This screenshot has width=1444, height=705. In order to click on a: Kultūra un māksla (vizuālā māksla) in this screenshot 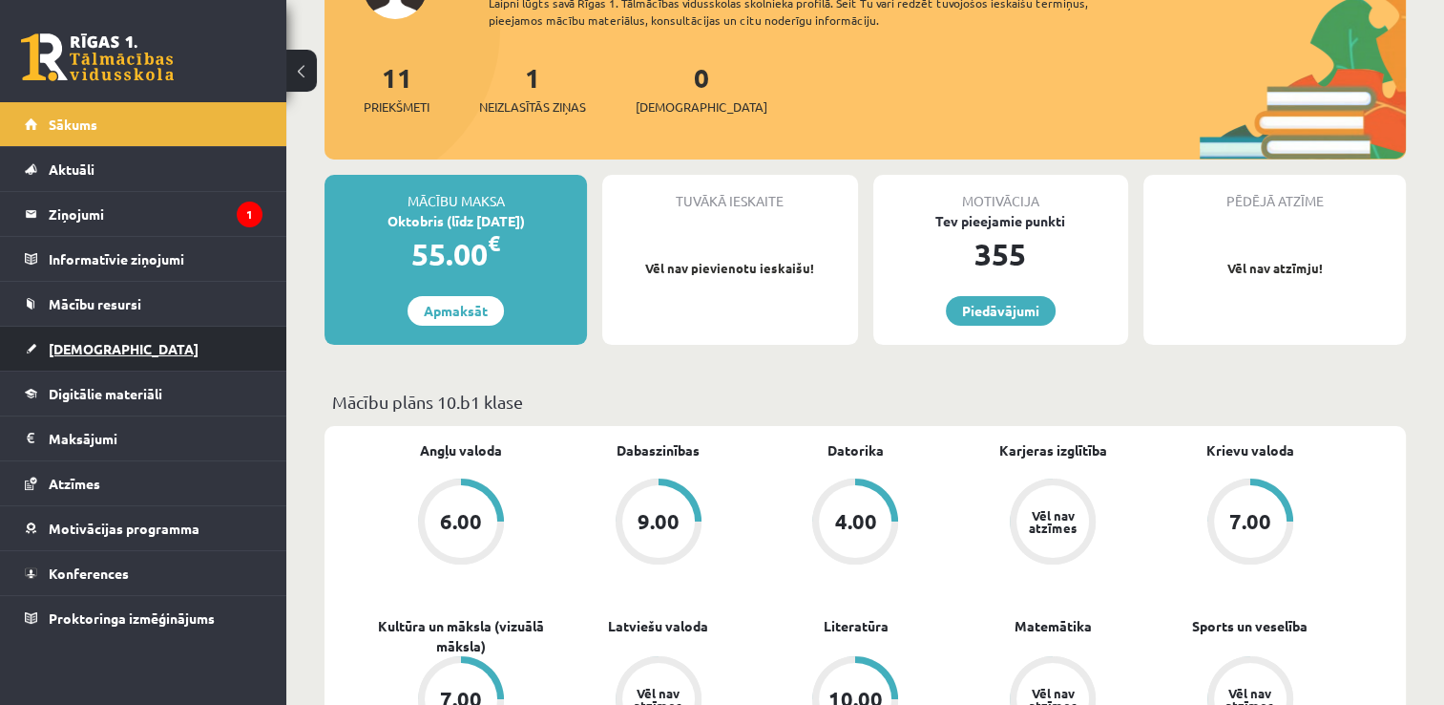, I will do `click(461, 636)`.